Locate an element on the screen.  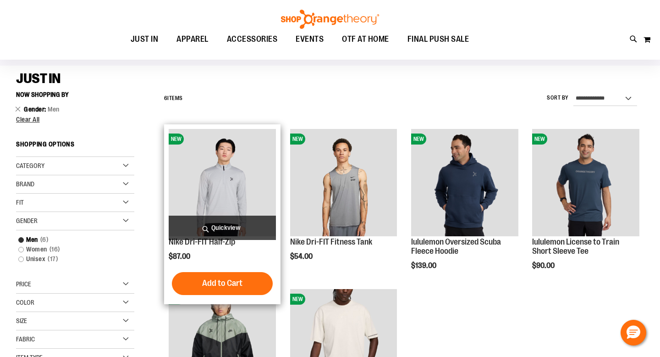
label: Sort By is located at coordinates (558, 98).